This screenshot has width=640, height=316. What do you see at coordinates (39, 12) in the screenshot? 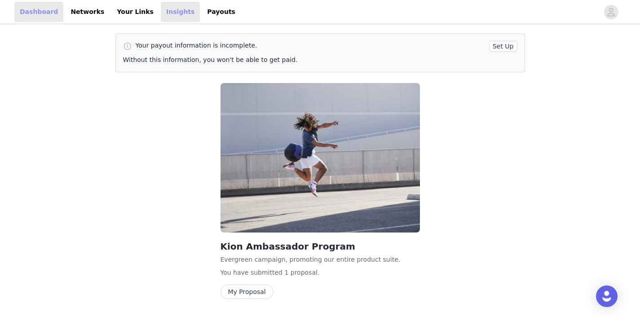
I see `a: Dashboard` at bounding box center [39, 12].